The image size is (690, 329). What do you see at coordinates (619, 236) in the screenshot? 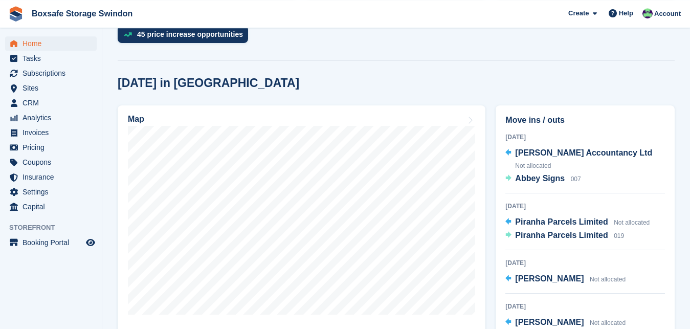
I see `span: 019` at bounding box center [619, 236].